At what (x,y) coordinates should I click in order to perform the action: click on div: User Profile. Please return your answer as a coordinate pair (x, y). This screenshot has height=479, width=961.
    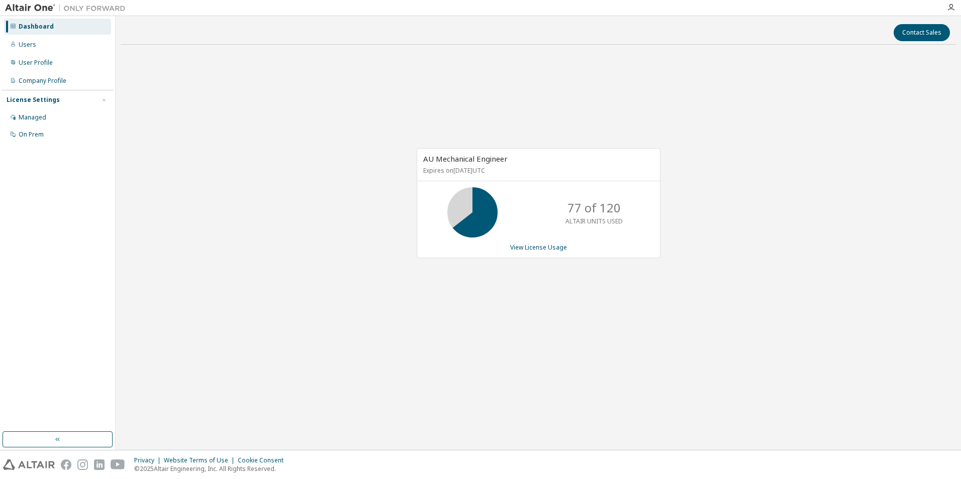
    Looking at the image, I should click on (36, 63).